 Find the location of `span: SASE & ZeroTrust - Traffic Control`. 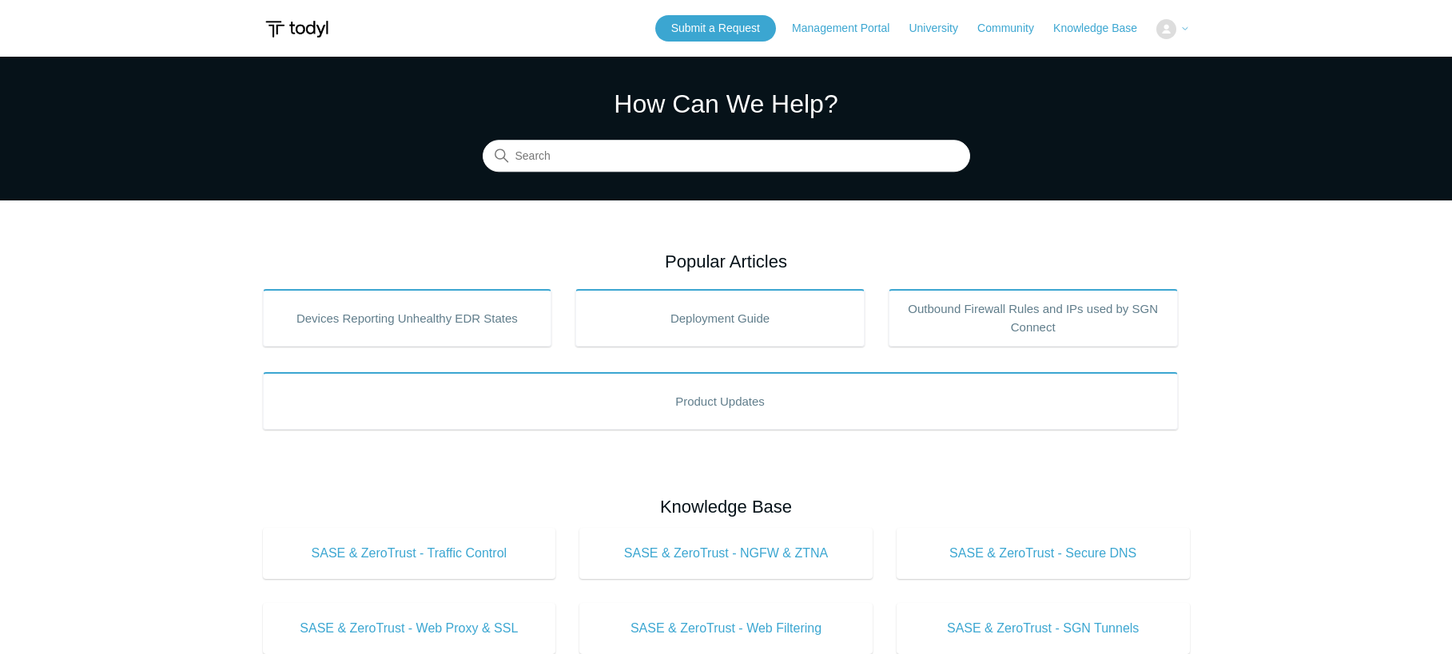

span: SASE & ZeroTrust - Traffic Control is located at coordinates (409, 554).